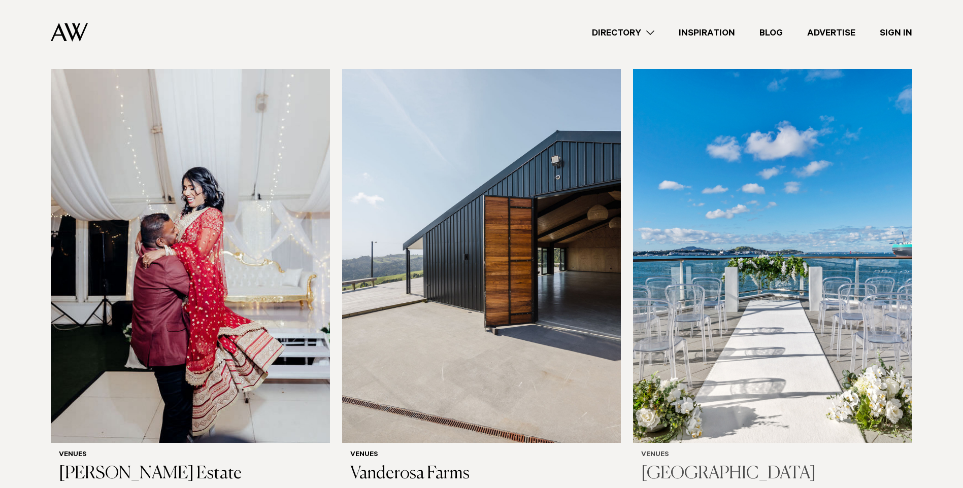  I want to click on img: Outdoor rooftop ceremony Auckland venue, so click(772, 256).